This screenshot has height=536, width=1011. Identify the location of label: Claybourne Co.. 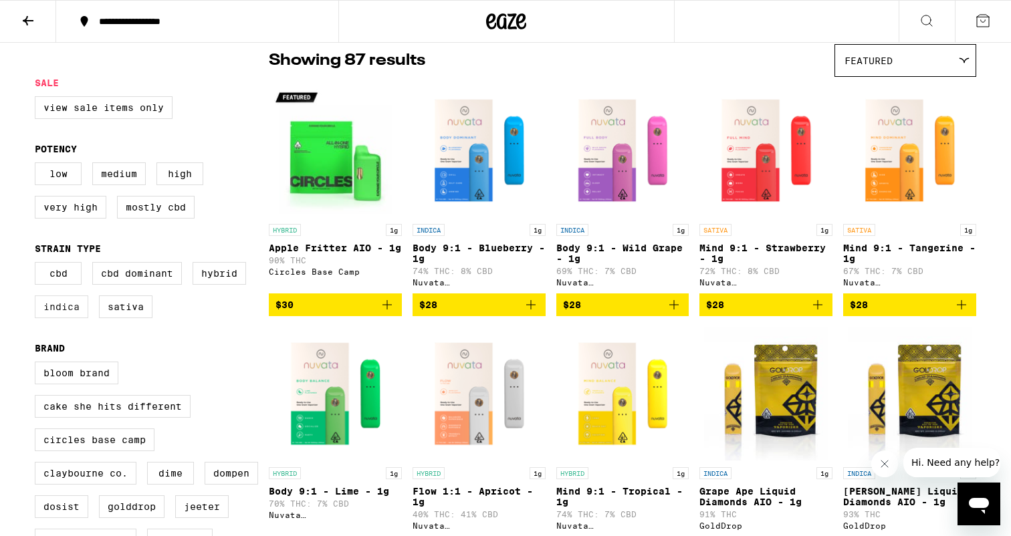
(86, 474).